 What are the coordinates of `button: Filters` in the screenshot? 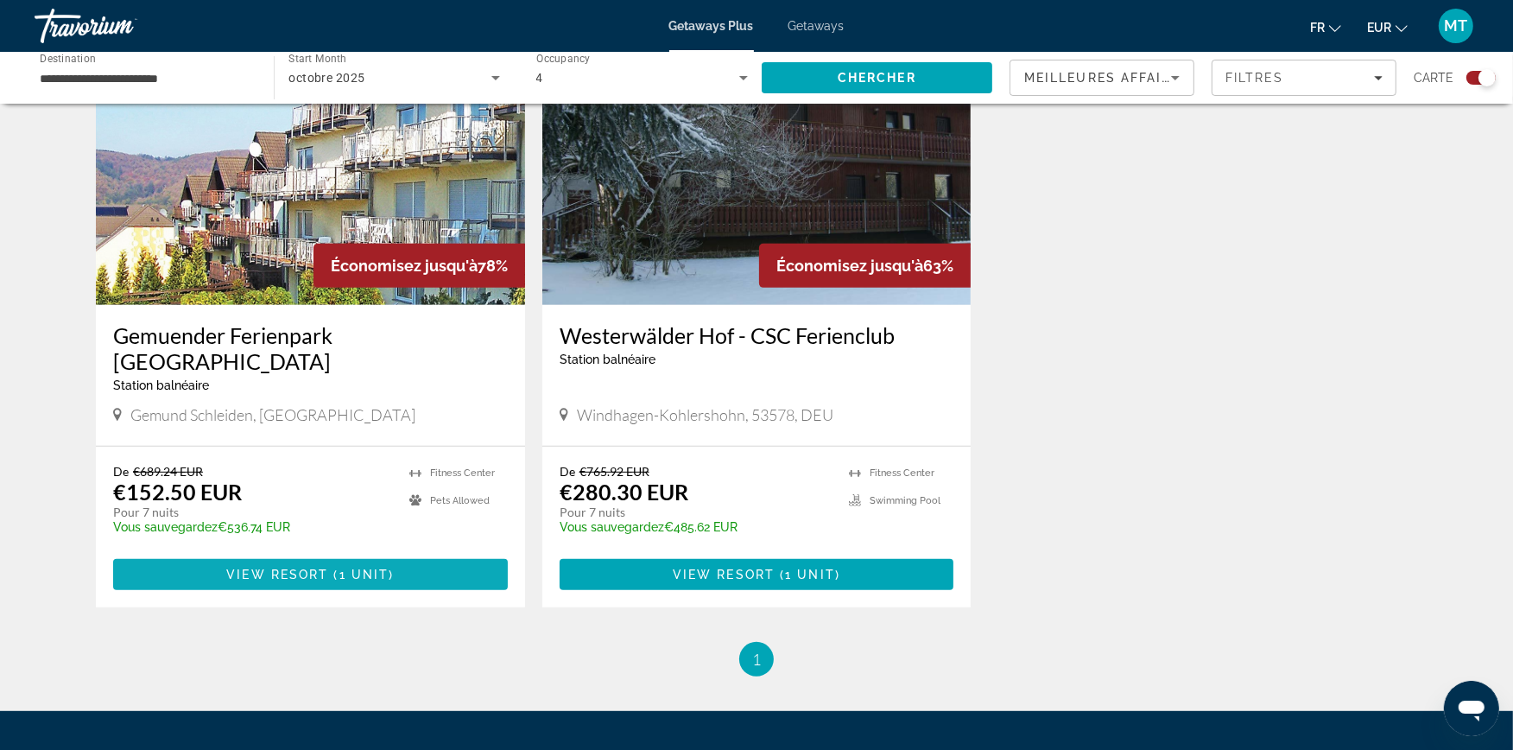 It's located at (1304, 78).